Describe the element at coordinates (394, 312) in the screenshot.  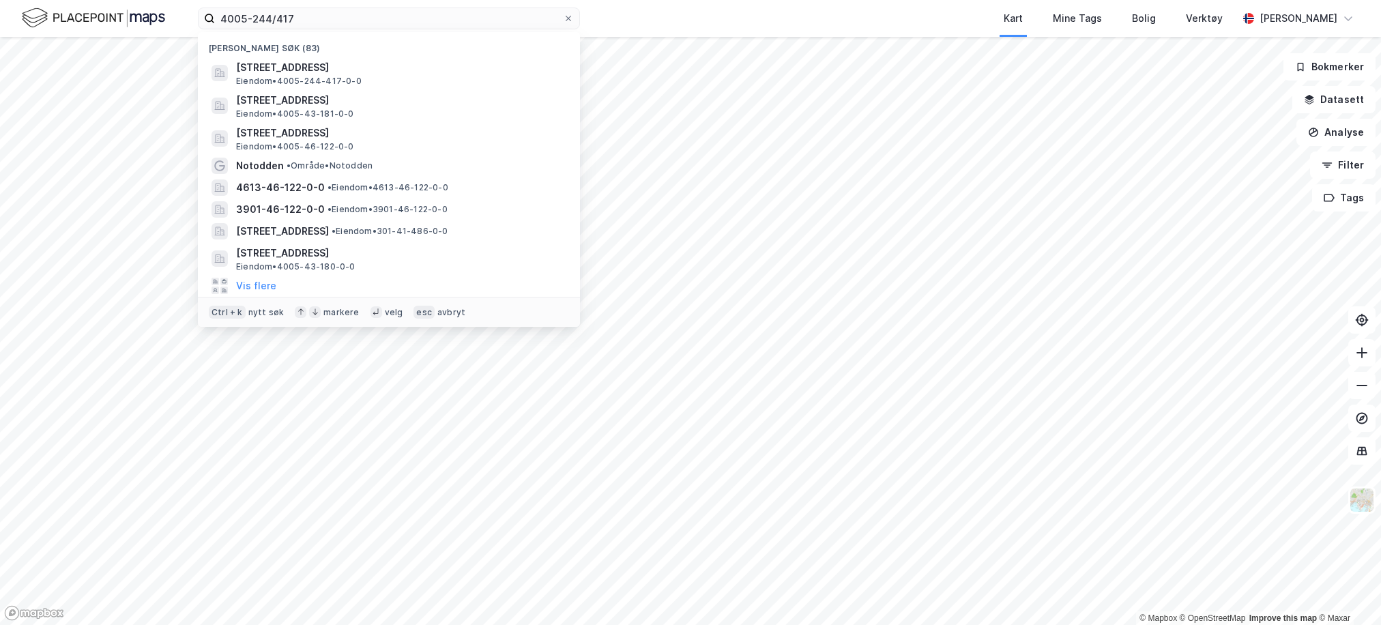
I see `div: velg` at that location.